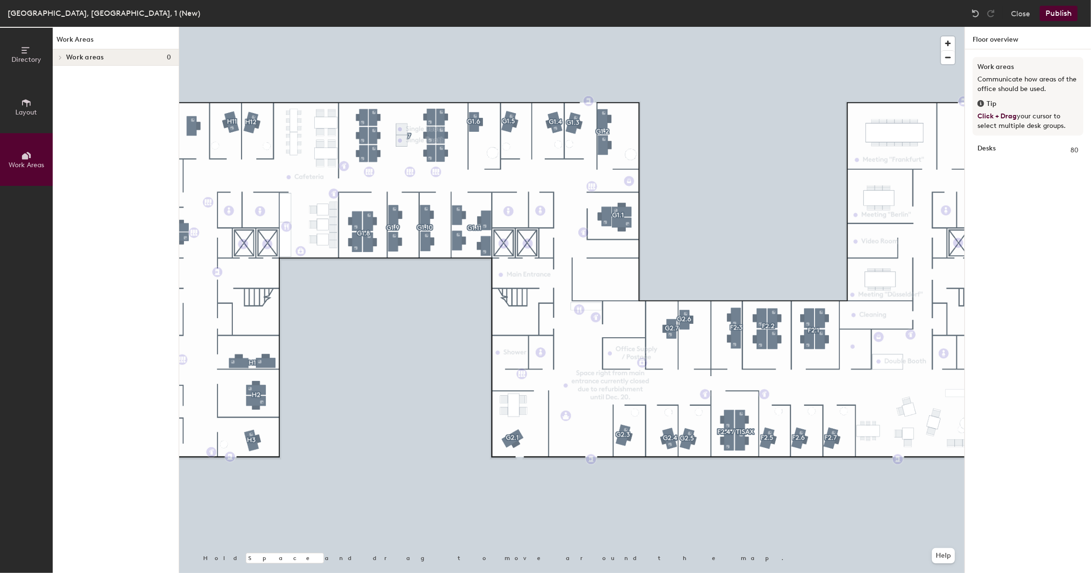 The image size is (1091, 573). What do you see at coordinates (1028, 121) in the screenshot?
I see `p: your cursor to select multiple desk groups.` at bounding box center [1028, 121].